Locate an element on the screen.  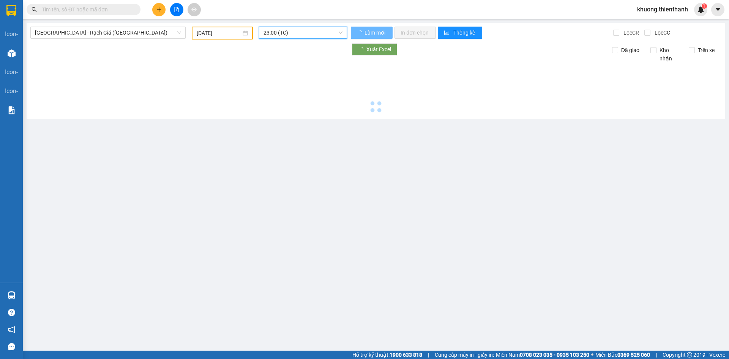
strong: 0708 023 035 - 0935 103 250 is located at coordinates (555, 355).